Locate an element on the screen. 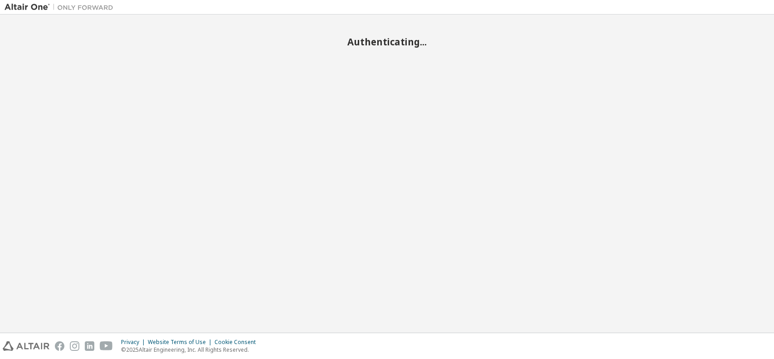  img: Altair One is located at coordinates (61, 7).